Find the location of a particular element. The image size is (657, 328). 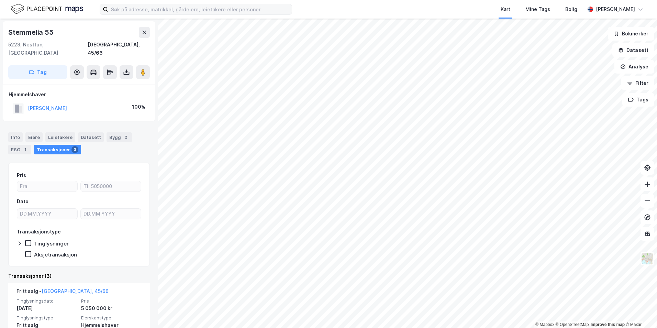

input: Til 5050000 is located at coordinates (111, 186).